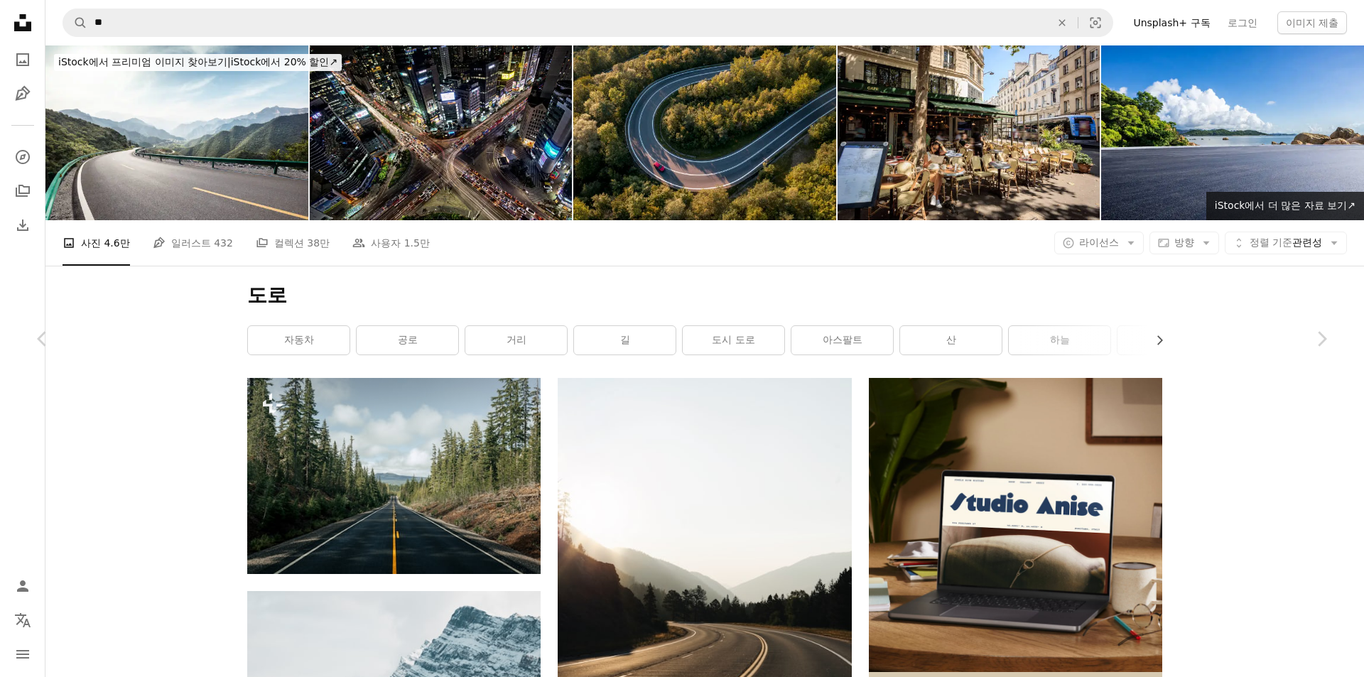 This screenshot has width=1364, height=677. What do you see at coordinates (1062, 23) in the screenshot?
I see `button: 삭제` at bounding box center [1062, 23].